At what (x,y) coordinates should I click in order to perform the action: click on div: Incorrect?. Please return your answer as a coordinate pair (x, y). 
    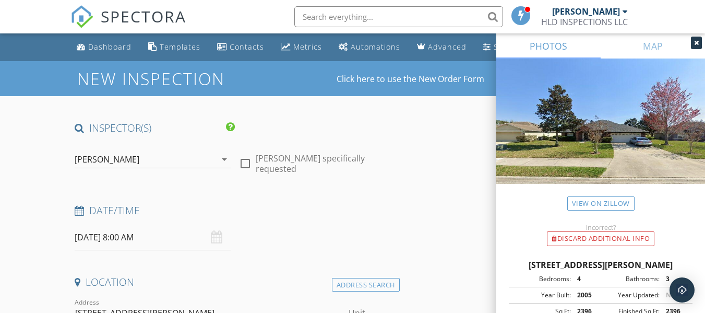
    Looking at the image, I should click on (601, 227).